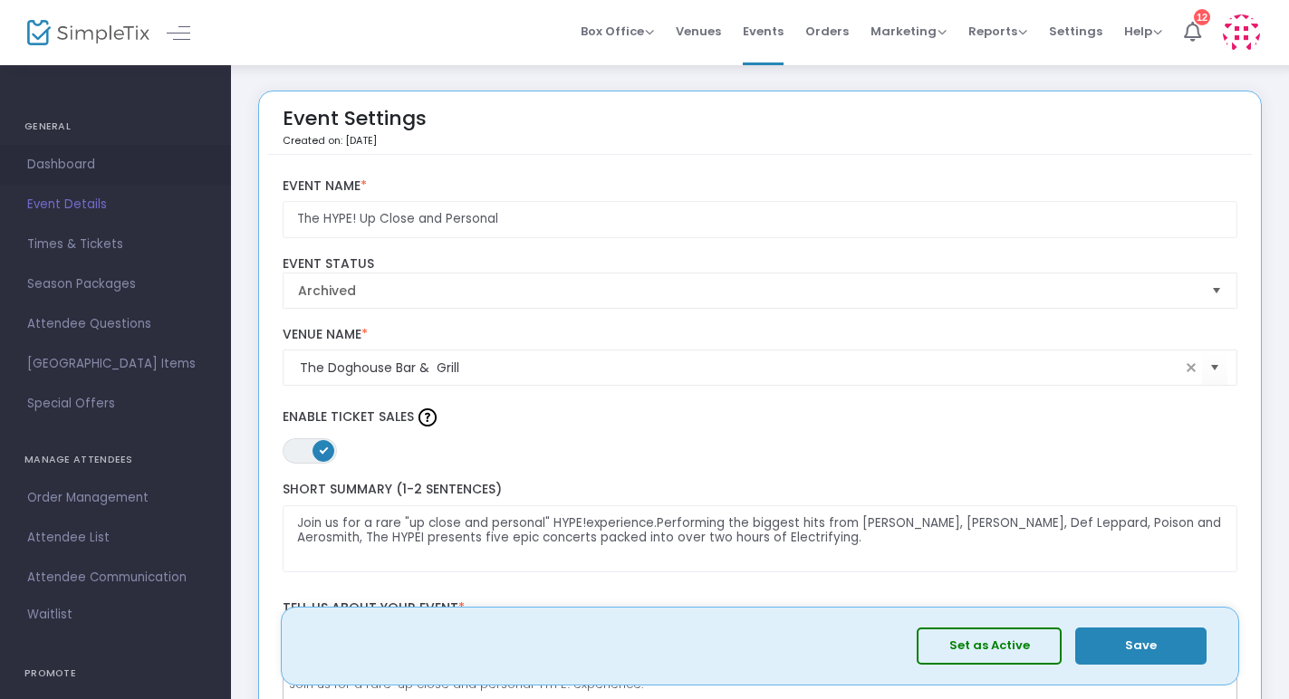 The height and width of the screenshot is (699, 1289). Describe the element at coordinates (617, 31) in the screenshot. I see `span: Box Office` at that location.